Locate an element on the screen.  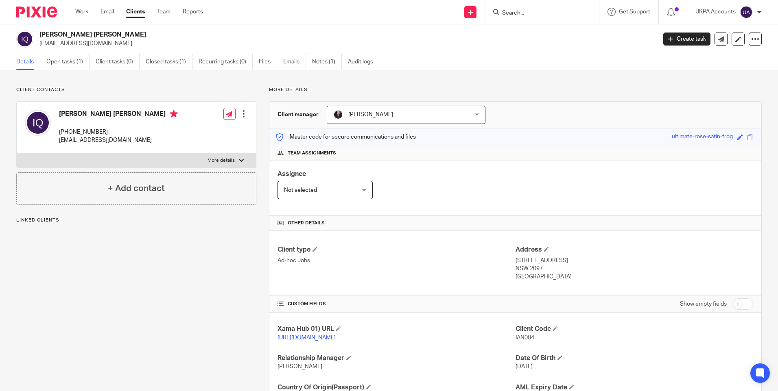
h4: Client Code is located at coordinates (634, 329).